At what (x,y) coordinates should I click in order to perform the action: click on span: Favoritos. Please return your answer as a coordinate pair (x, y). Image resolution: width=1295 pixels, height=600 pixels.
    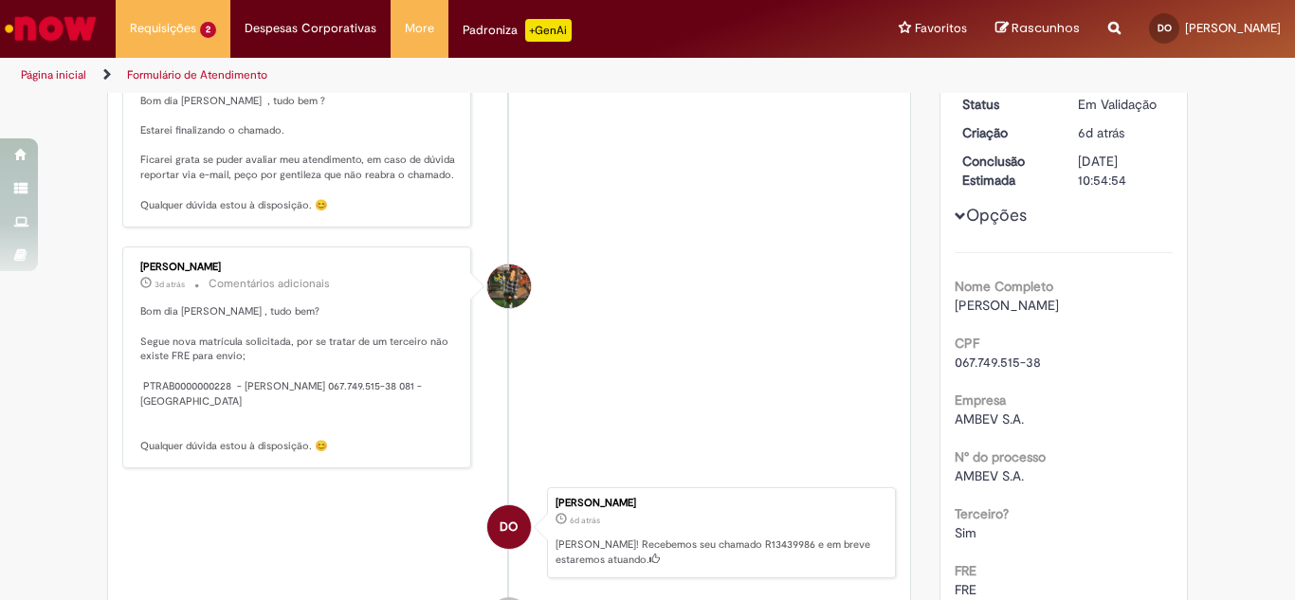
    Looking at the image, I should click on (941, 28).